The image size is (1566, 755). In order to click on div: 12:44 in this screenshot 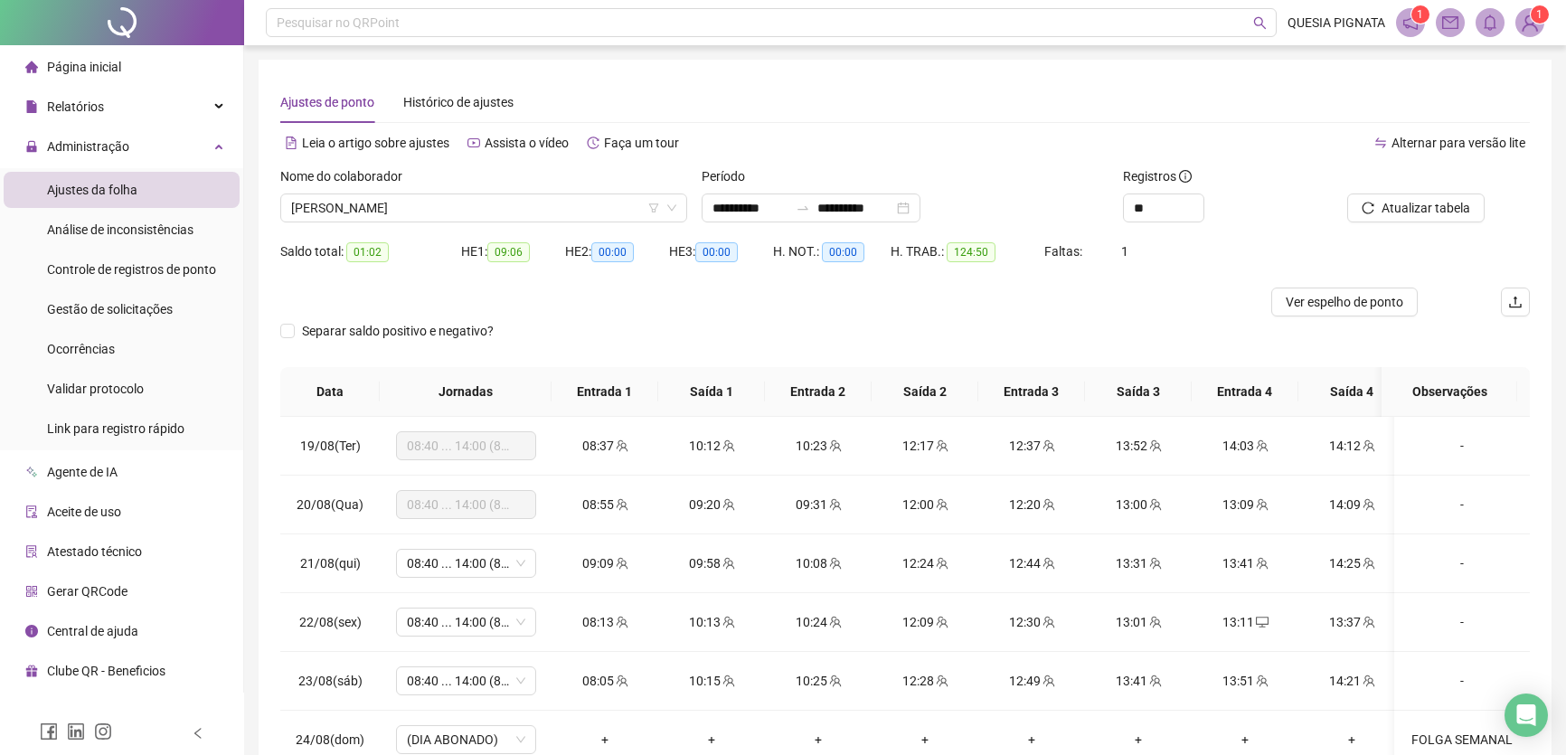, I will do `click(1032, 563)`.